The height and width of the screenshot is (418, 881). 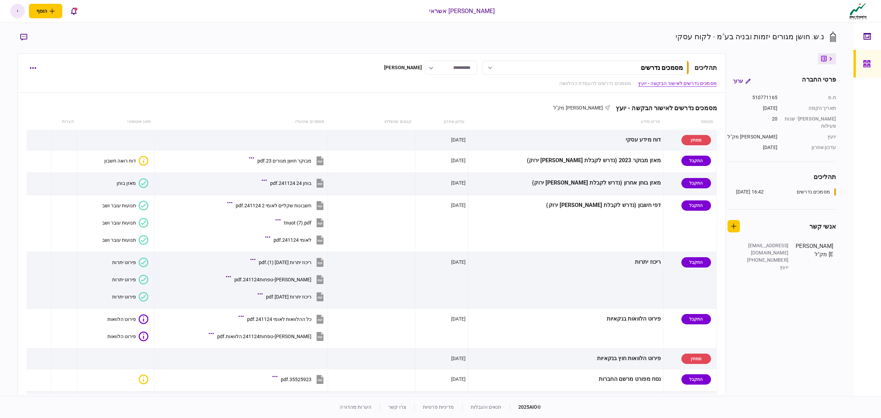 What do you see at coordinates (566, 358) in the screenshot?
I see `div: פירוט הלוואות חוץ בנקאיות` at bounding box center [566, 358].